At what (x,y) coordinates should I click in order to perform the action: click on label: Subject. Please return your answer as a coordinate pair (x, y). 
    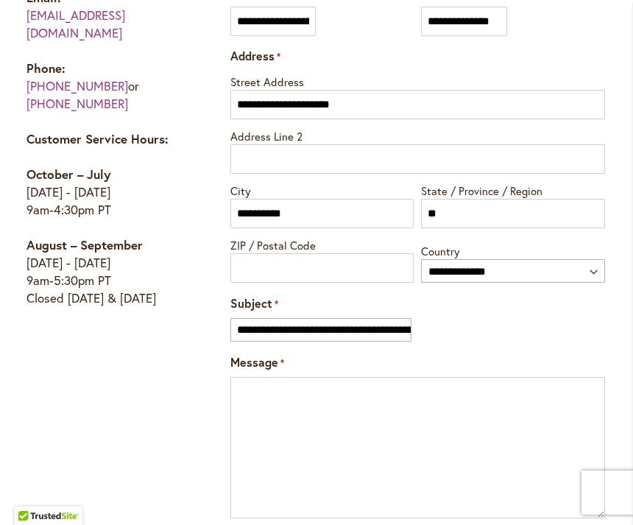
    Looking at the image, I should click on (254, 303).